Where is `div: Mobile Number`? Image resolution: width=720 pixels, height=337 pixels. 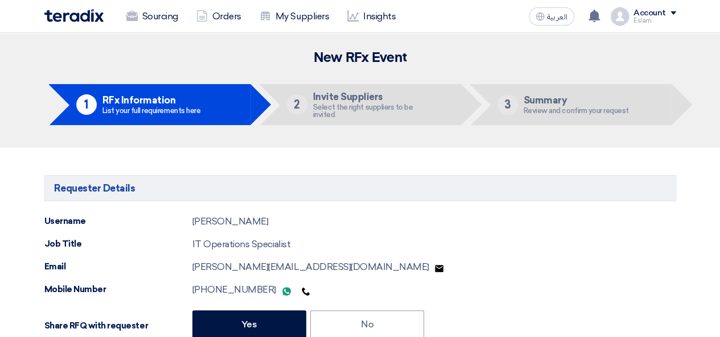 div: Mobile Number is located at coordinates (118, 290).